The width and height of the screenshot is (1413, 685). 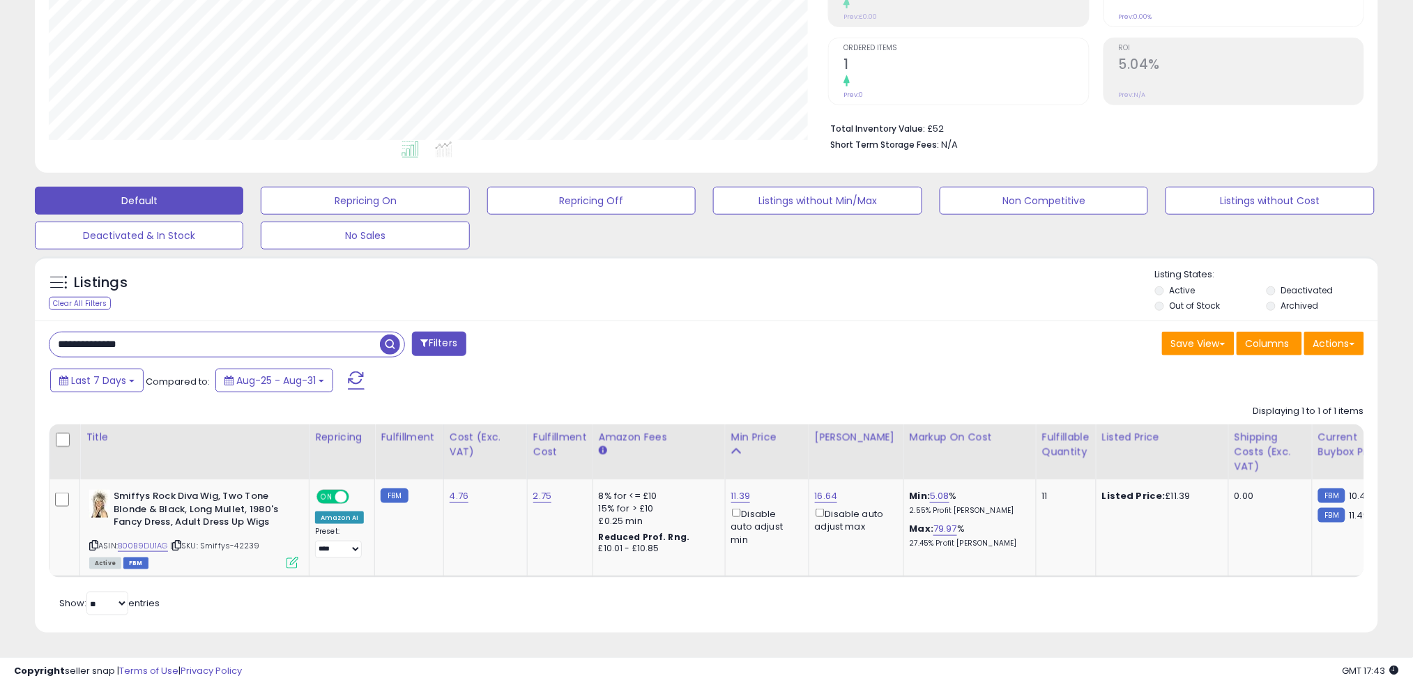 I want to click on b: Listed Price:, so click(x=1133, y=496).